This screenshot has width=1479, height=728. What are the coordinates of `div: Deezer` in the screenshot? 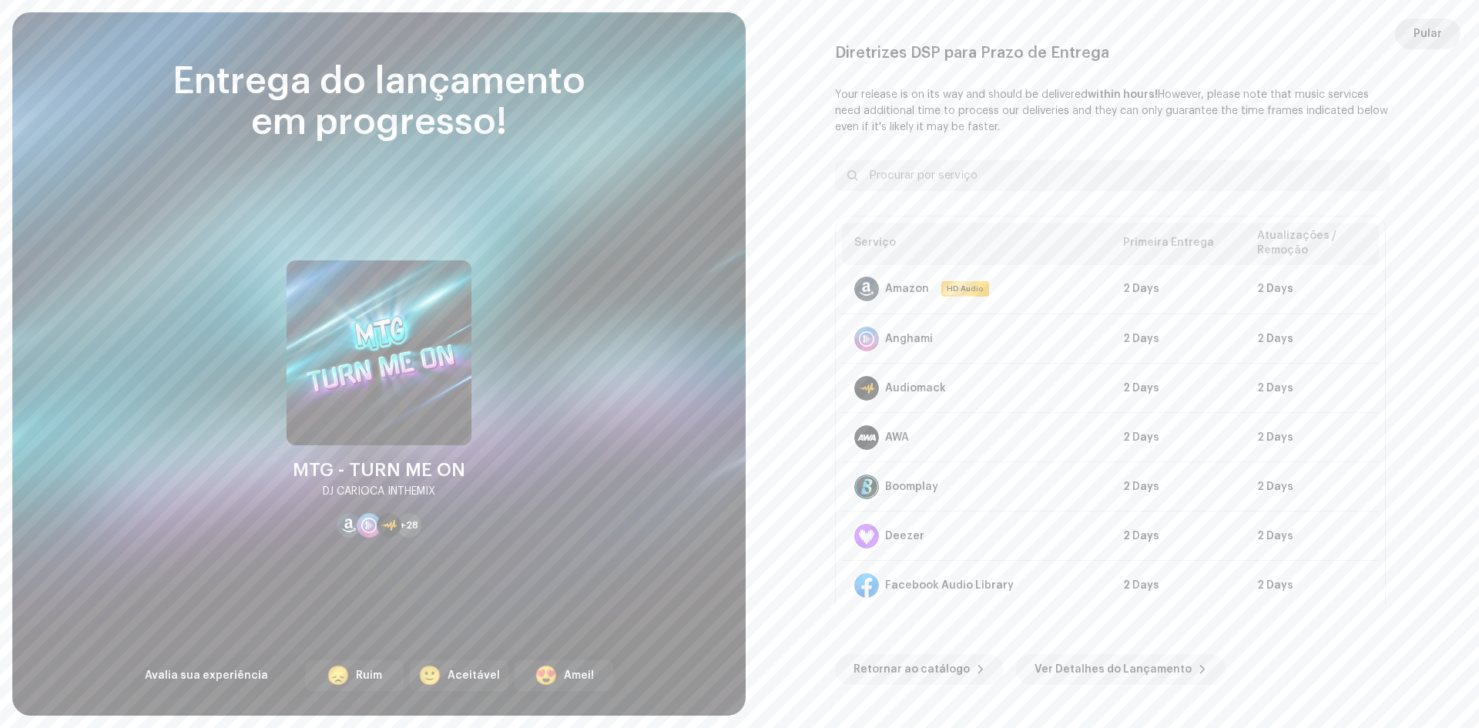 It's located at (905, 536).